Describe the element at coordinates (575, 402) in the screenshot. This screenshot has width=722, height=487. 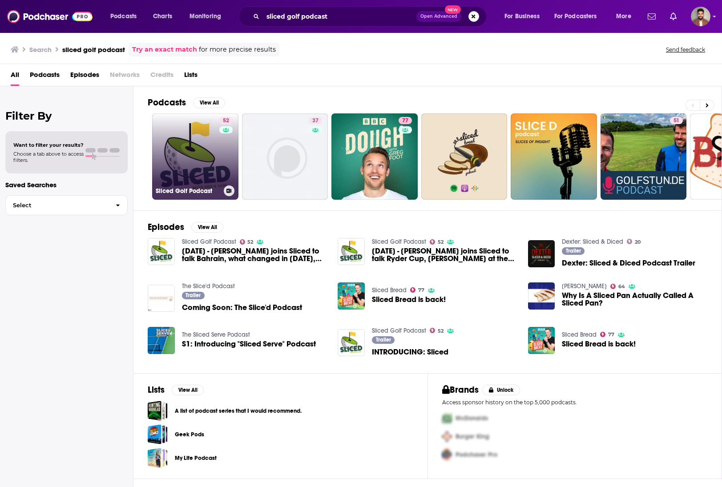
I see `p: Access sponsor history on the top 5,000 podcasts.` at that location.